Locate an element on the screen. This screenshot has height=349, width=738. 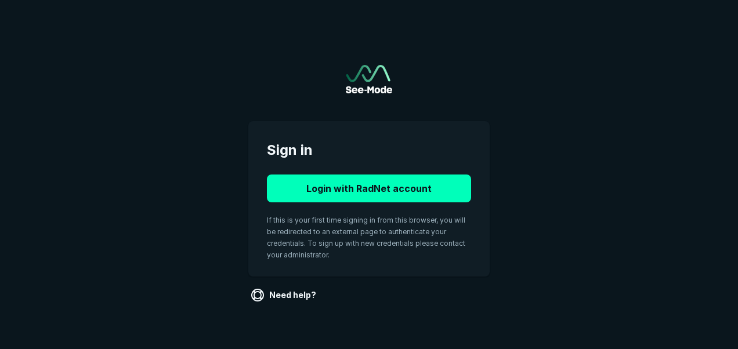
button: Login with RadNet account is located at coordinates (369, 188).